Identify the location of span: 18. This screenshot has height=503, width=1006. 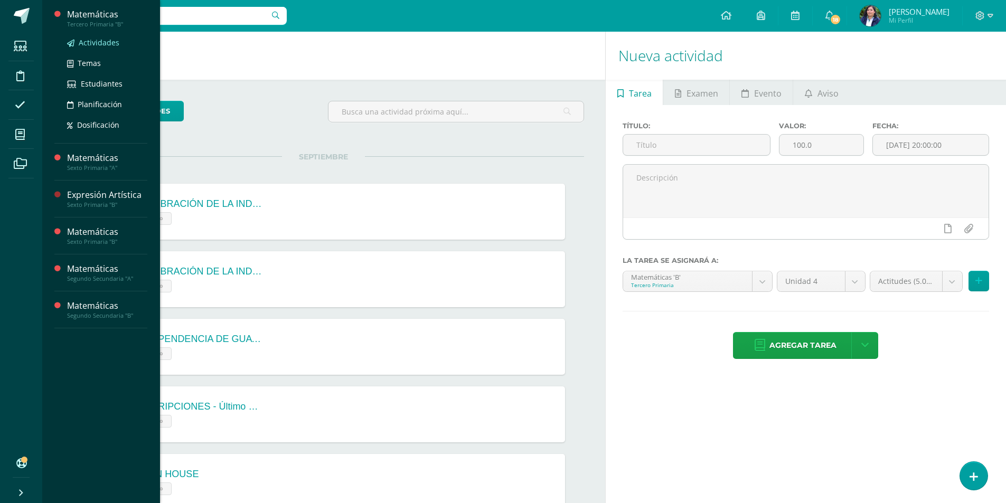
(835, 20).